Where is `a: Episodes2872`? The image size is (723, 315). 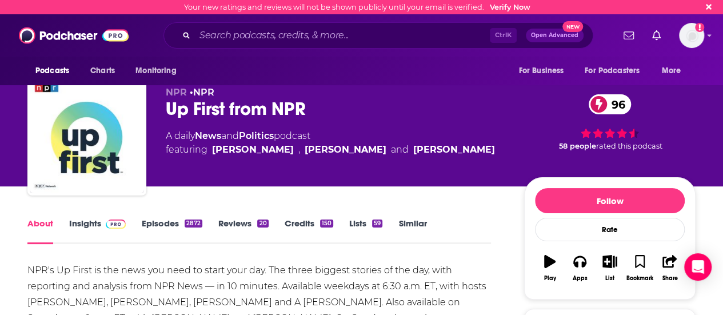
a: Episodes2872 is located at coordinates (172, 231).